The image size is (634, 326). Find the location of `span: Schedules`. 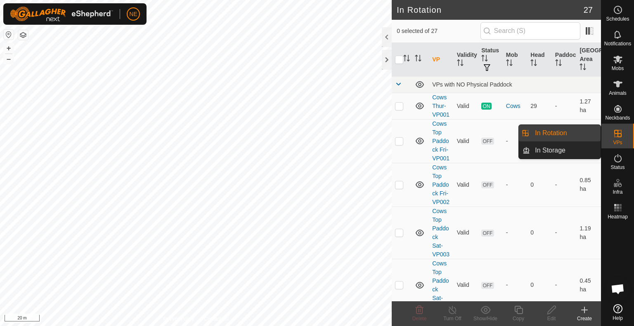

span: Schedules is located at coordinates (617, 19).